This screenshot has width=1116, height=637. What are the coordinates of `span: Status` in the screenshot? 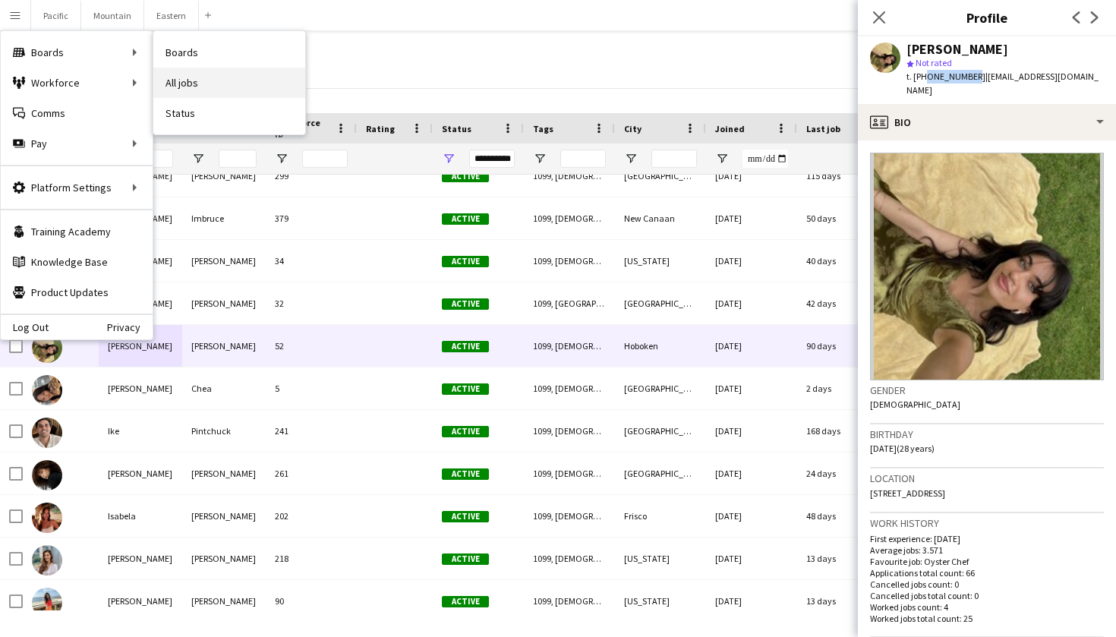 It's located at (456, 128).